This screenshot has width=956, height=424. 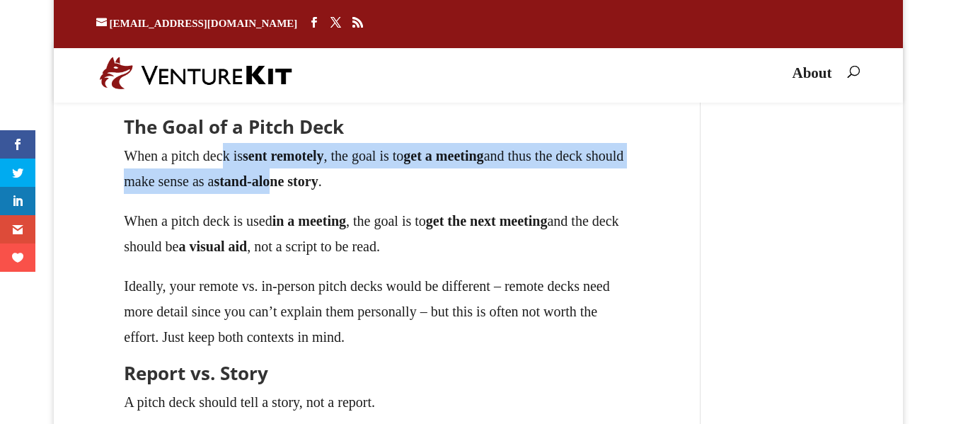 I want to click on strong: in a meeting, so click(x=309, y=221).